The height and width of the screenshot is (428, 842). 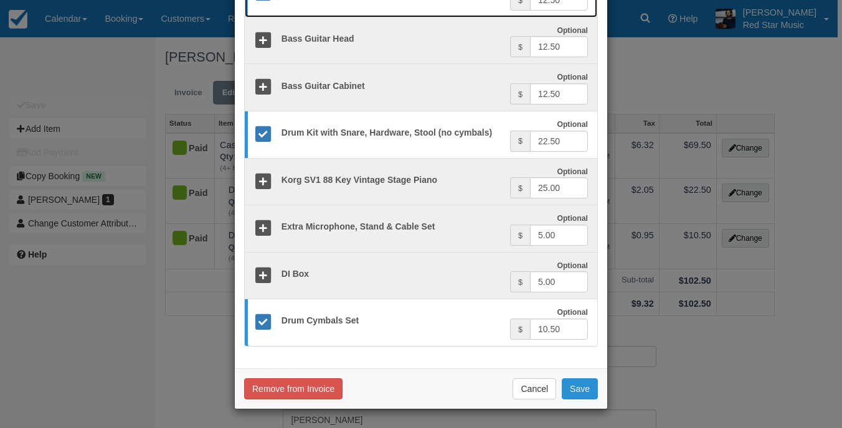 I want to click on button: Remove from Invoice, so click(x=293, y=389).